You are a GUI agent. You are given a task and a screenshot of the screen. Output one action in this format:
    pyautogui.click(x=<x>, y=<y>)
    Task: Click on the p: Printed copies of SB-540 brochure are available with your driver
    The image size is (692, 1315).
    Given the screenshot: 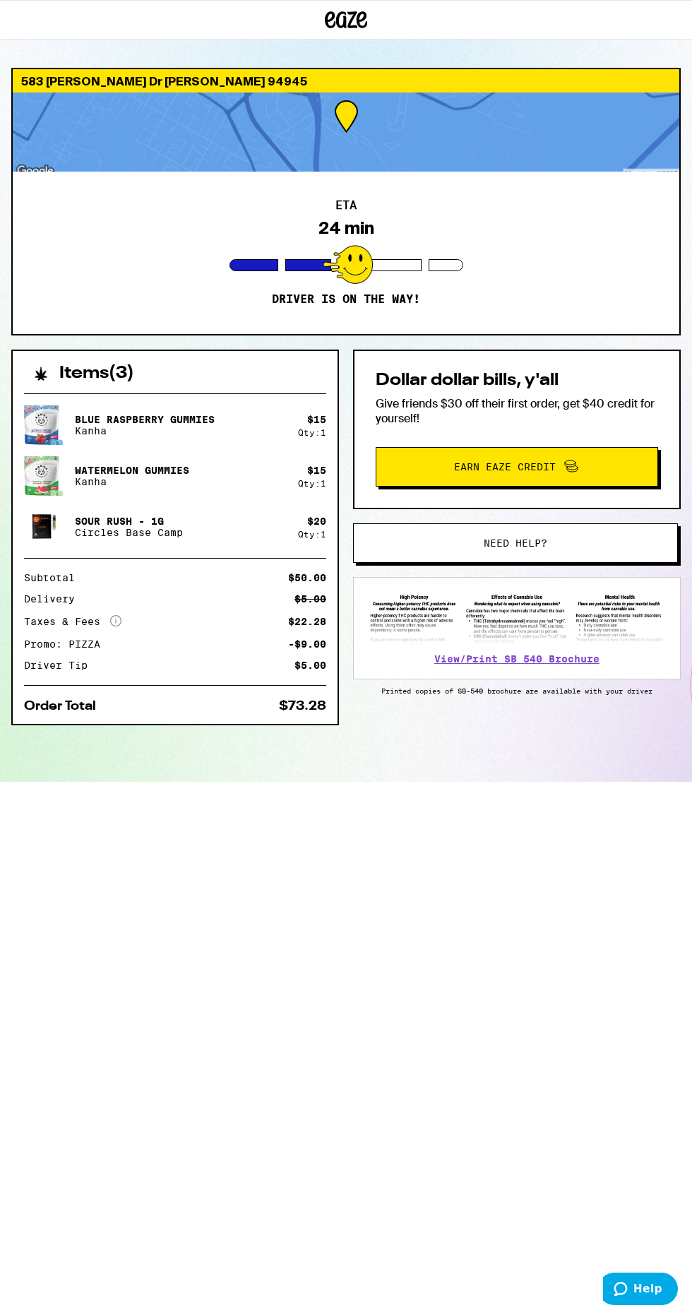 What is the action you would take?
    pyautogui.click(x=517, y=691)
    